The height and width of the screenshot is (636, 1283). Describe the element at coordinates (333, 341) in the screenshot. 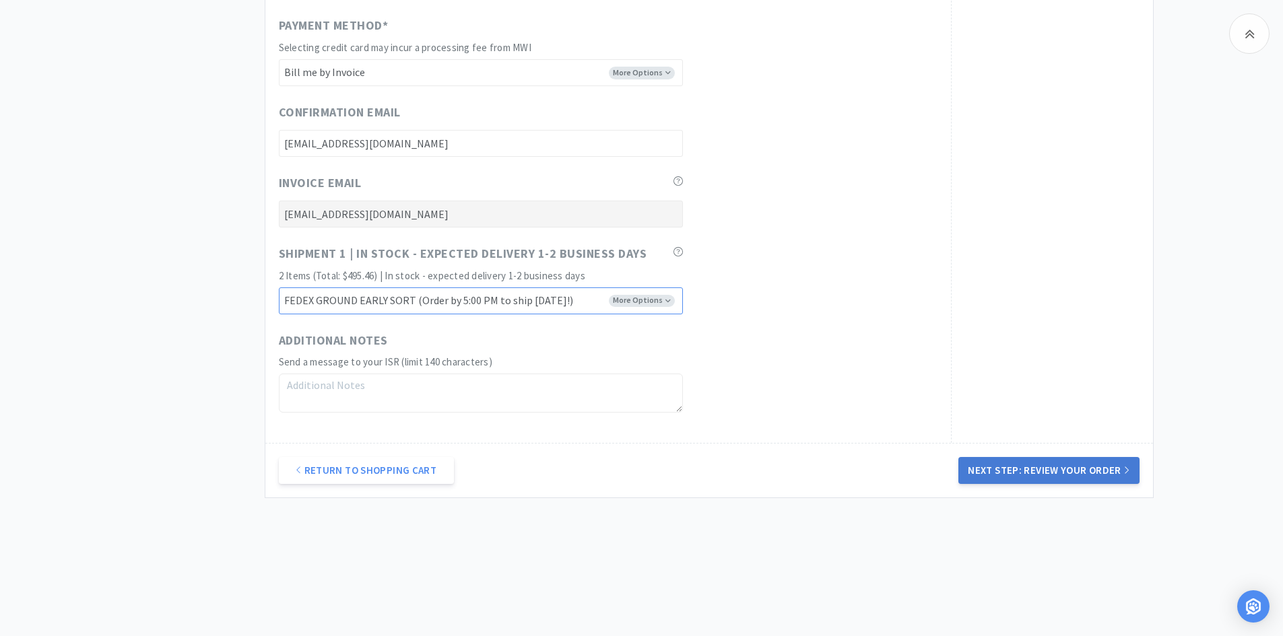

I see `span: Additional Notes` at that location.